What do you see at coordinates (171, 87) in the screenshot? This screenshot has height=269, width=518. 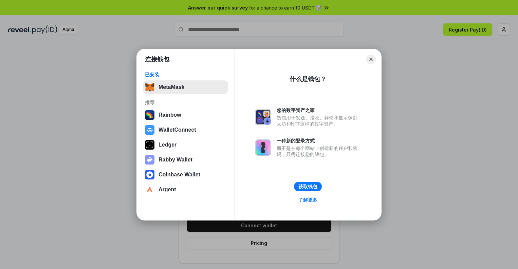 I see `div: MetaMask` at bounding box center [171, 87].